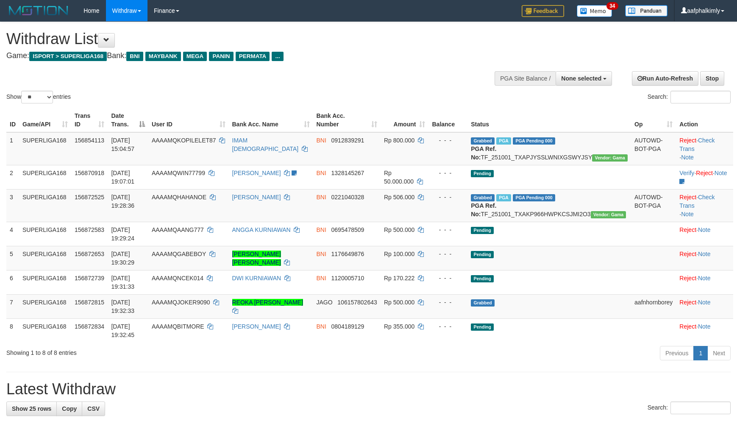  Describe the element at coordinates (348, 278) in the screenshot. I see `span: Copy 1120005710 to clipboard` at that location.